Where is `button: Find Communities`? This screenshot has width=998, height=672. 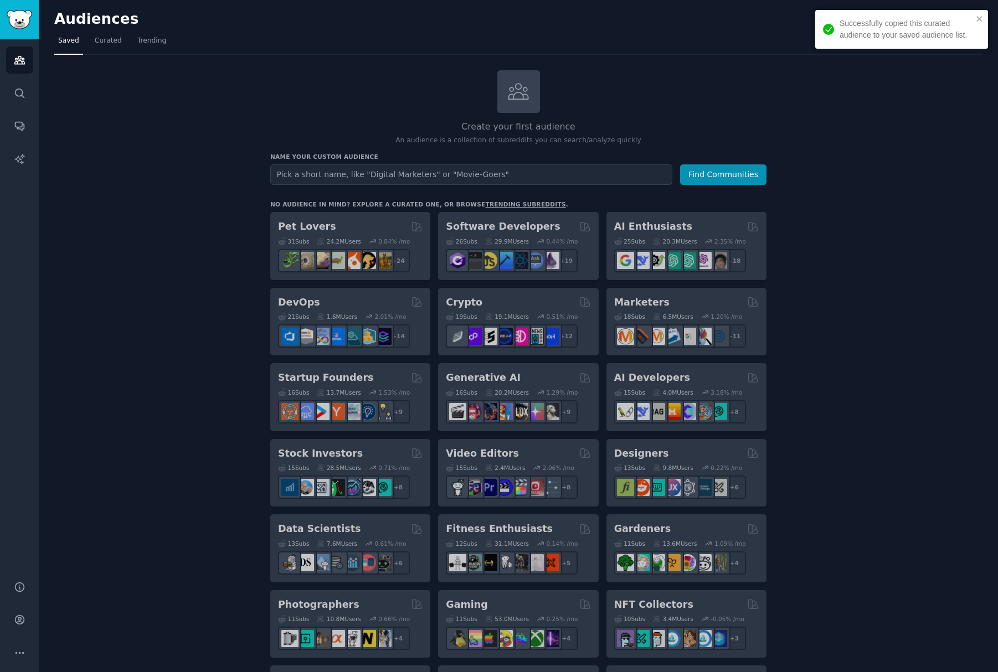 button: Find Communities is located at coordinates (723, 174).